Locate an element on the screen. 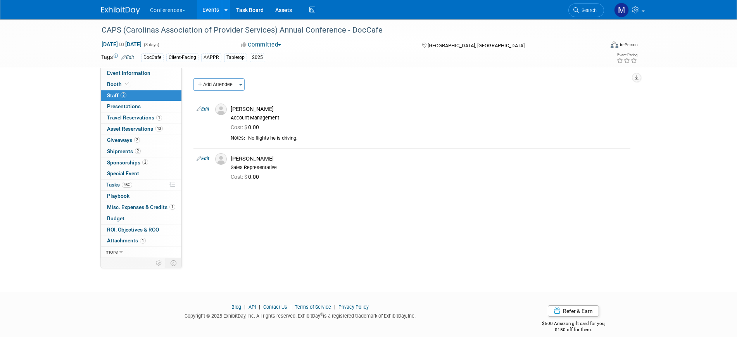 This screenshot has height=337, width=737. div: 2025 is located at coordinates (258, 57).